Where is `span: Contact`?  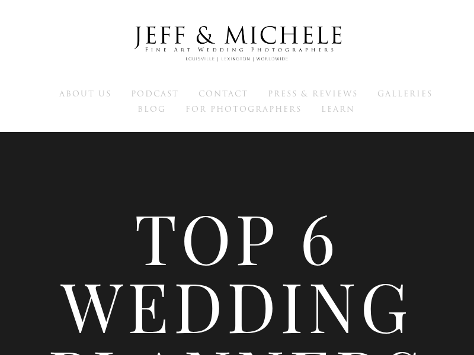
span: Contact is located at coordinates (223, 94).